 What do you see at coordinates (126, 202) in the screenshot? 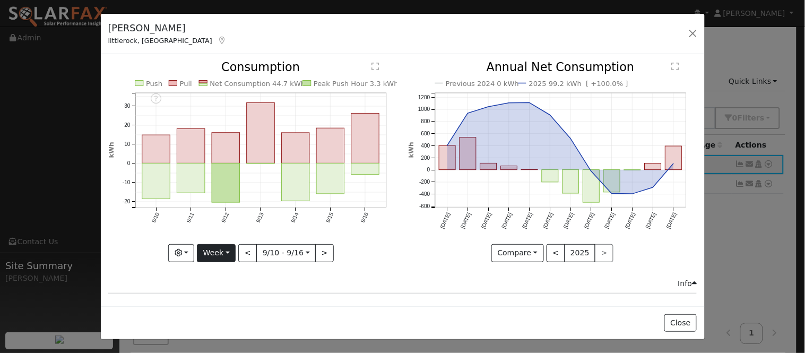
I see `text: -20` at bounding box center [126, 202].